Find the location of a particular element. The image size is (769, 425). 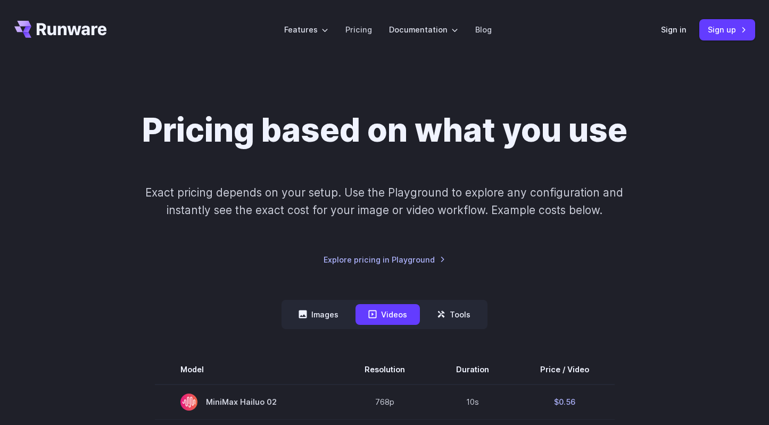

th: Model is located at coordinates (247, 369).